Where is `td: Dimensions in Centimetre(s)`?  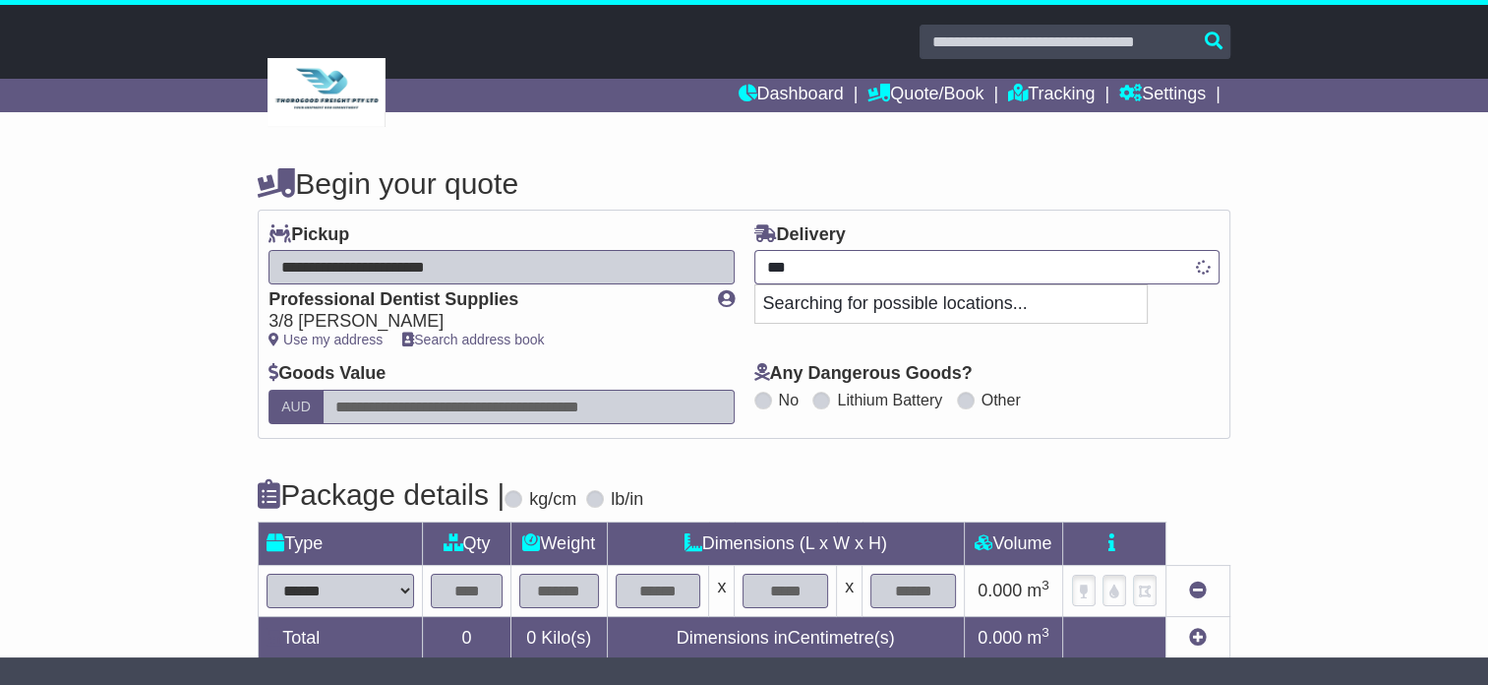 td: Dimensions in Centimetre(s) is located at coordinates (785, 637).